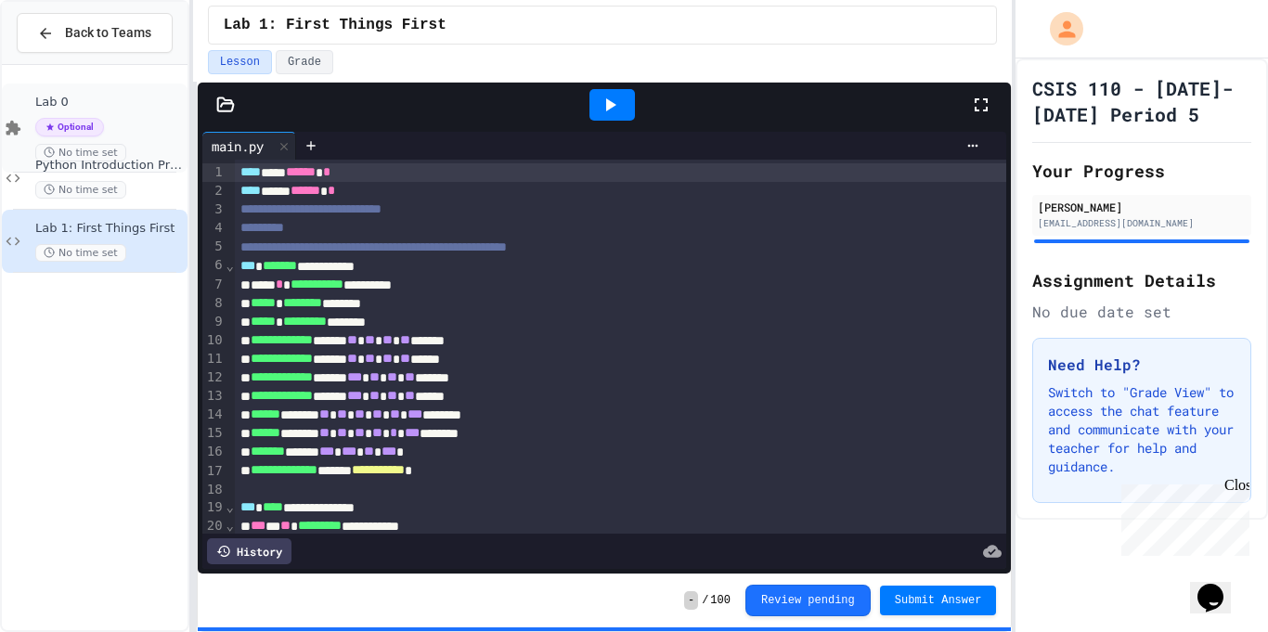 This screenshot has height=632, width=1268. What do you see at coordinates (214, 526) in the screenshot?
I see `div: 20` at bounding box center [214, 526].